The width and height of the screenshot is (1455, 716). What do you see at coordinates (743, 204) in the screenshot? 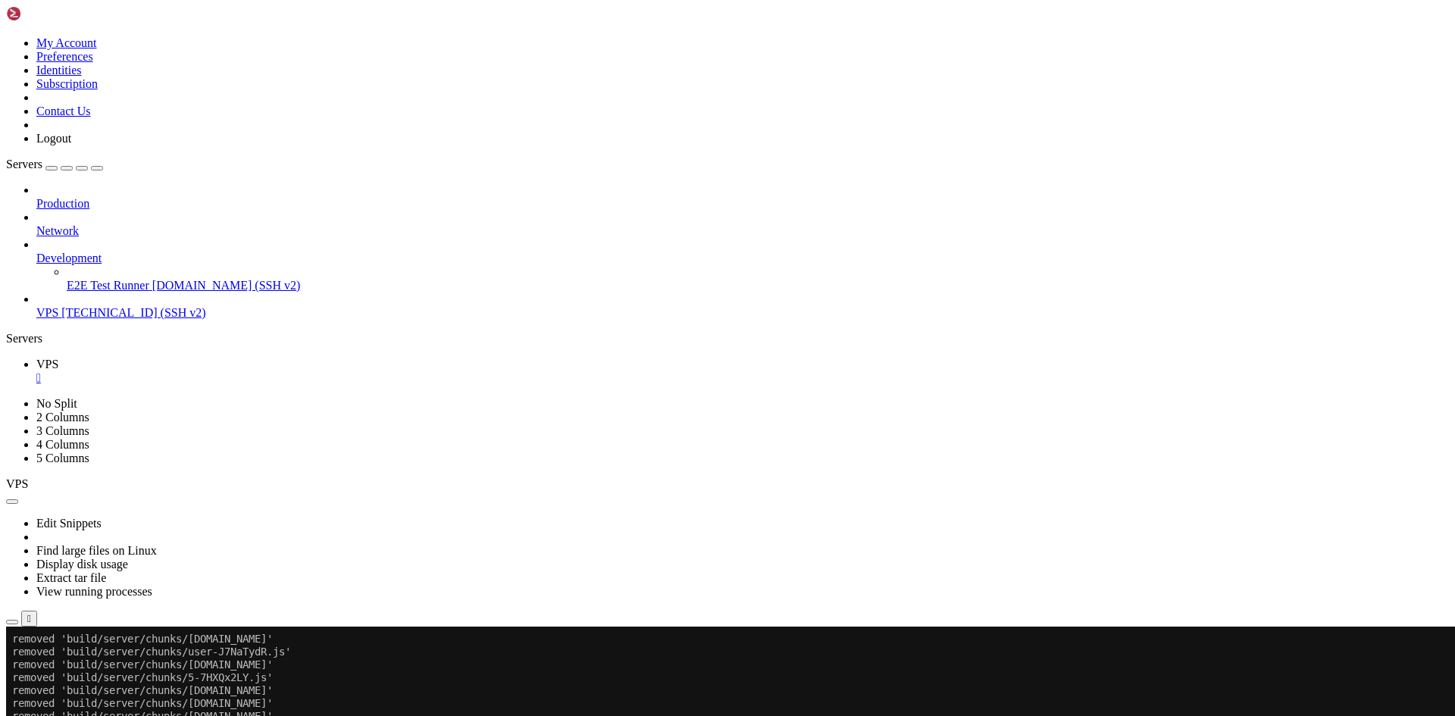
I see `a: Production` at bounding box center [743, 204].